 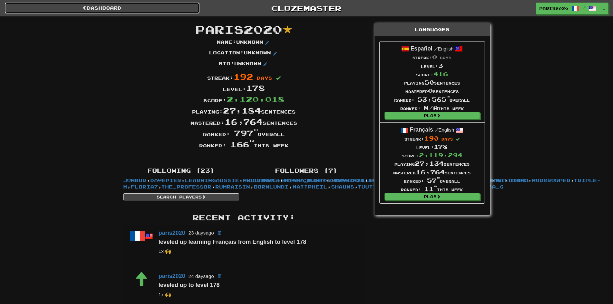 I want to click on a: Clozemaster, so click(x=306, y=8).